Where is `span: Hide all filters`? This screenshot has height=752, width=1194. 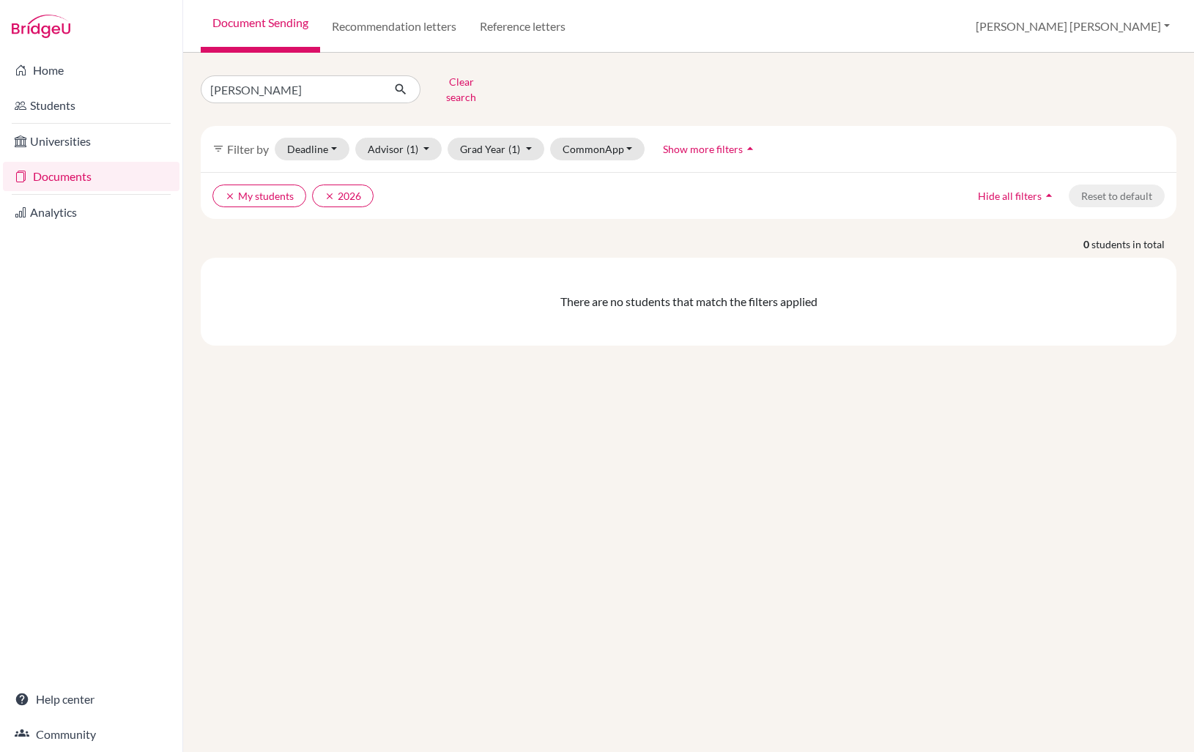
span: Hide all filters is located at coordinates (1009, 196).